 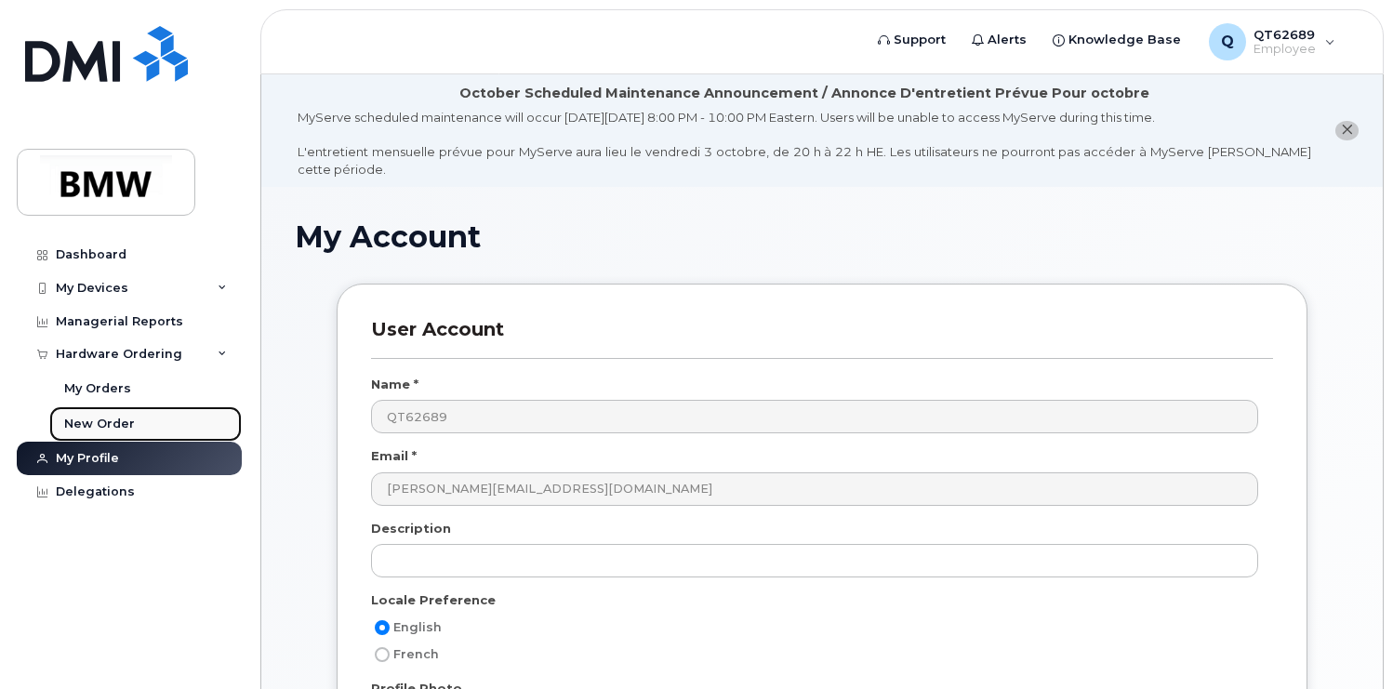 I want to click on button: close notification, so click(x=1347, y=130).